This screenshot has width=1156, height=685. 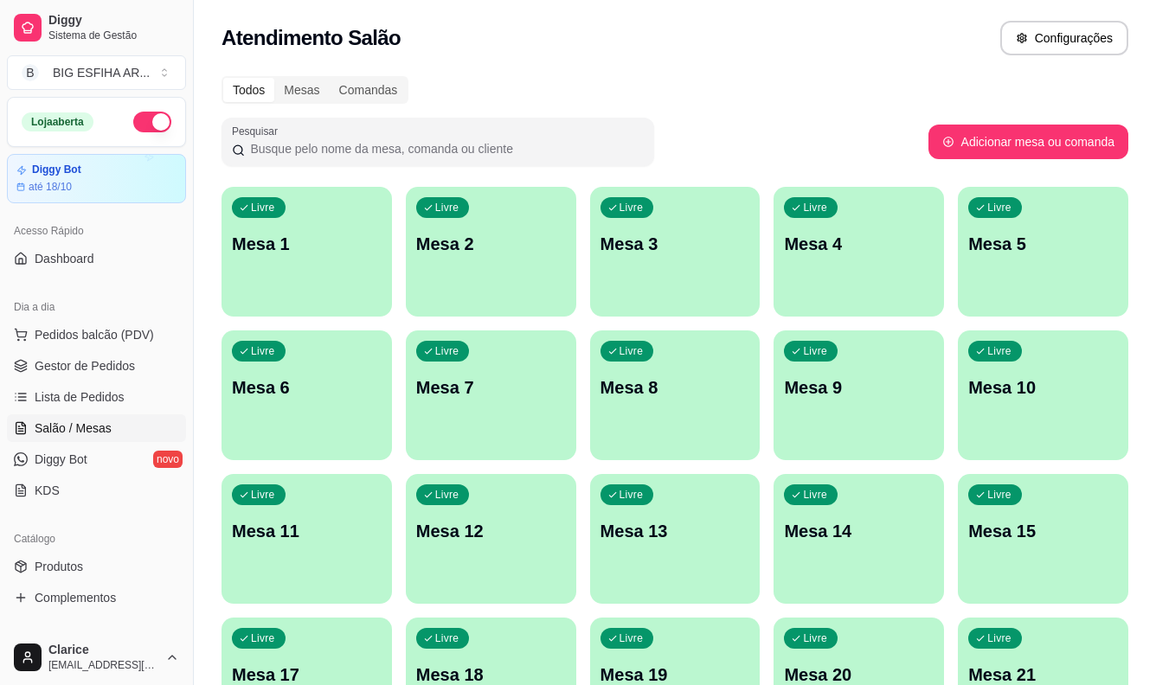 I want to click on span: Gestor de Pedidos, so click(x=85, y=366).